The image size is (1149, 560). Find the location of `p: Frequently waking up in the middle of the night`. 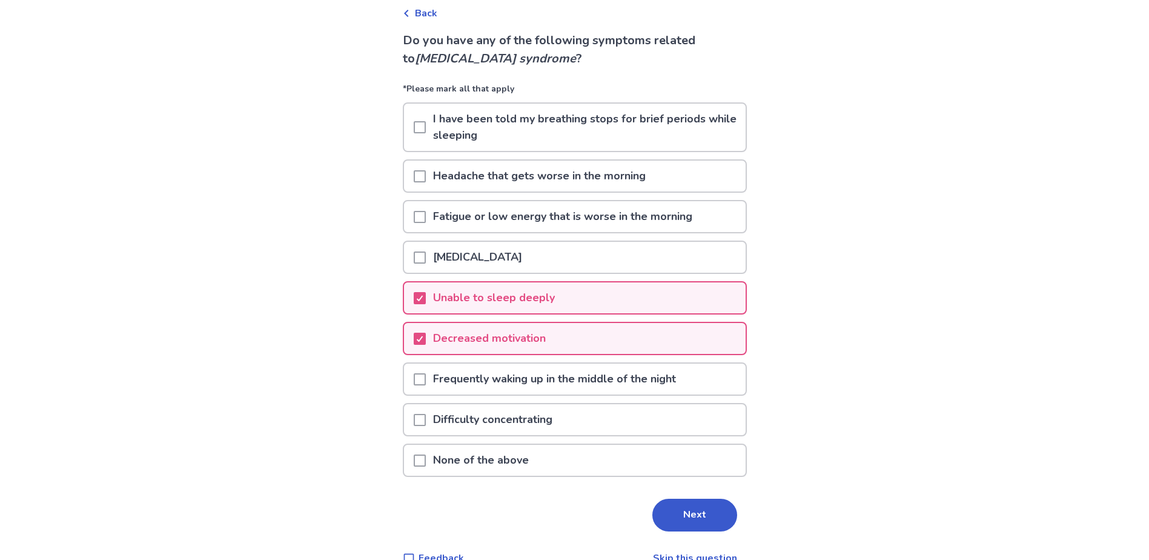

p: Frequently waking up in the middle of the night is located at coordinates (554, 379).